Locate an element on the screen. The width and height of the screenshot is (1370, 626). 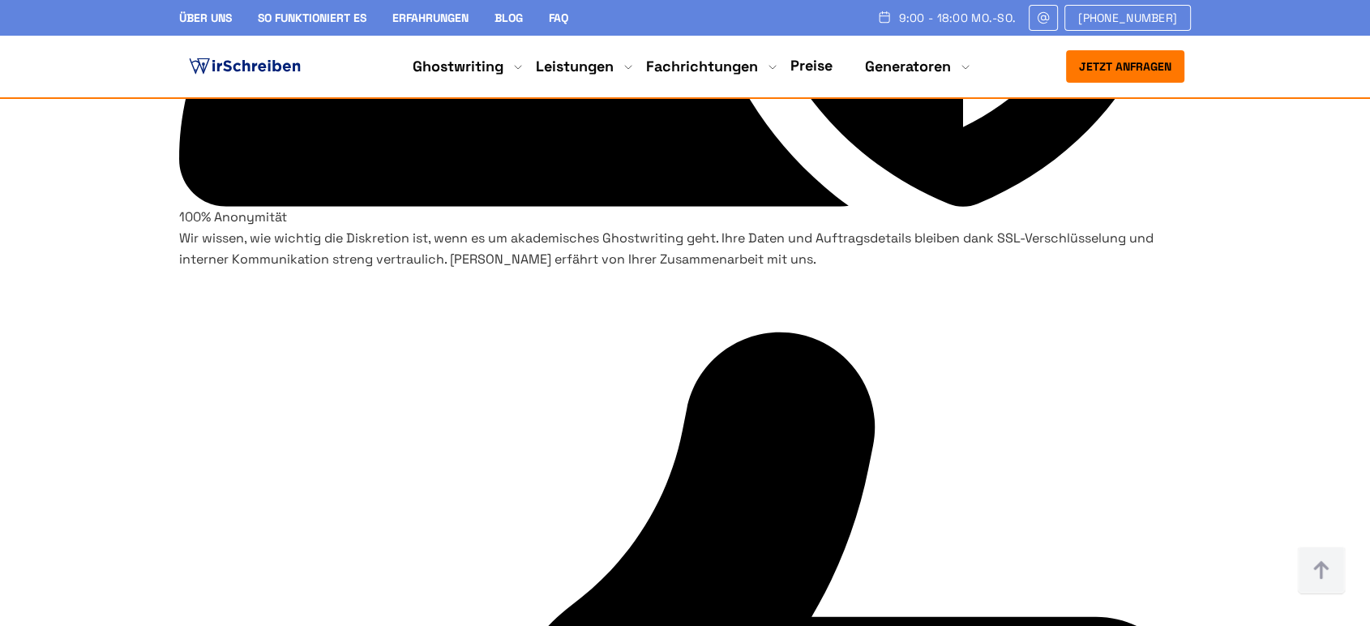
a: Generatoren is located at coordinates (908, 66).